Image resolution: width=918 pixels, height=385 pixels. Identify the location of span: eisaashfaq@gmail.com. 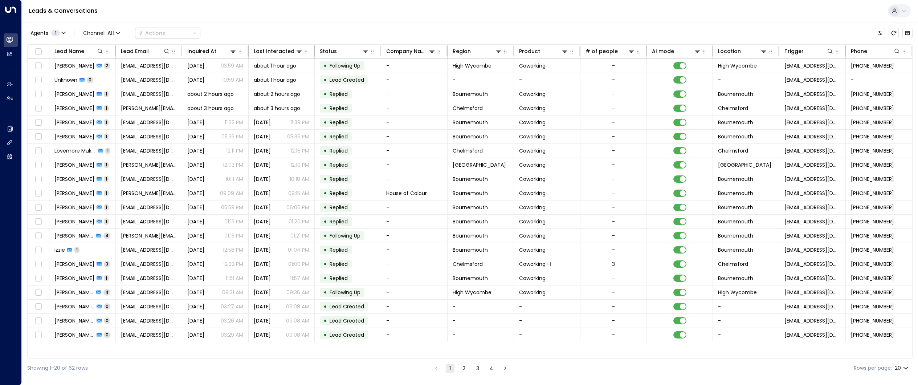
(149, 66).